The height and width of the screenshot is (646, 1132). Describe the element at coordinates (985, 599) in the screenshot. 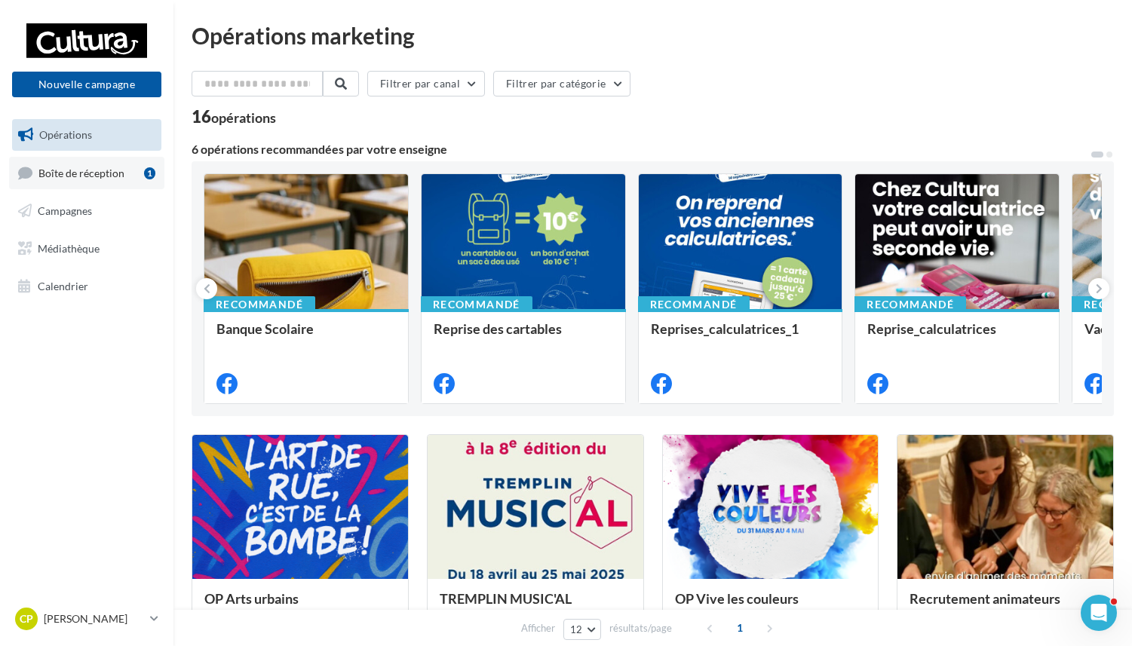

I see `span: Recrutement animateurs` at that location.